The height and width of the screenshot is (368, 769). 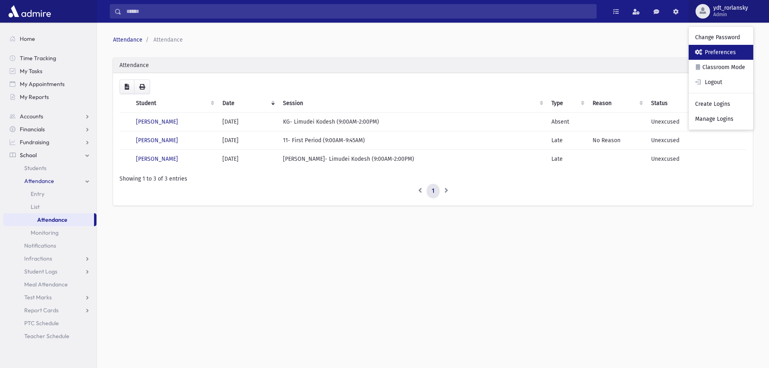 I want to click on a: Entry, so click(x=50, y=194).